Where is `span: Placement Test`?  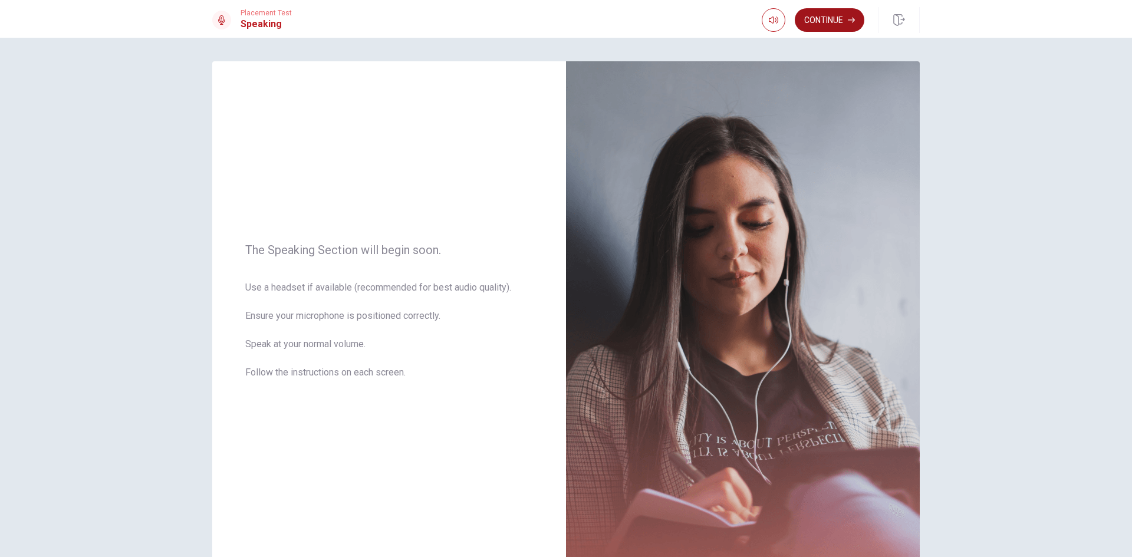
span: Placement Test is located at coordinates (266, 13).